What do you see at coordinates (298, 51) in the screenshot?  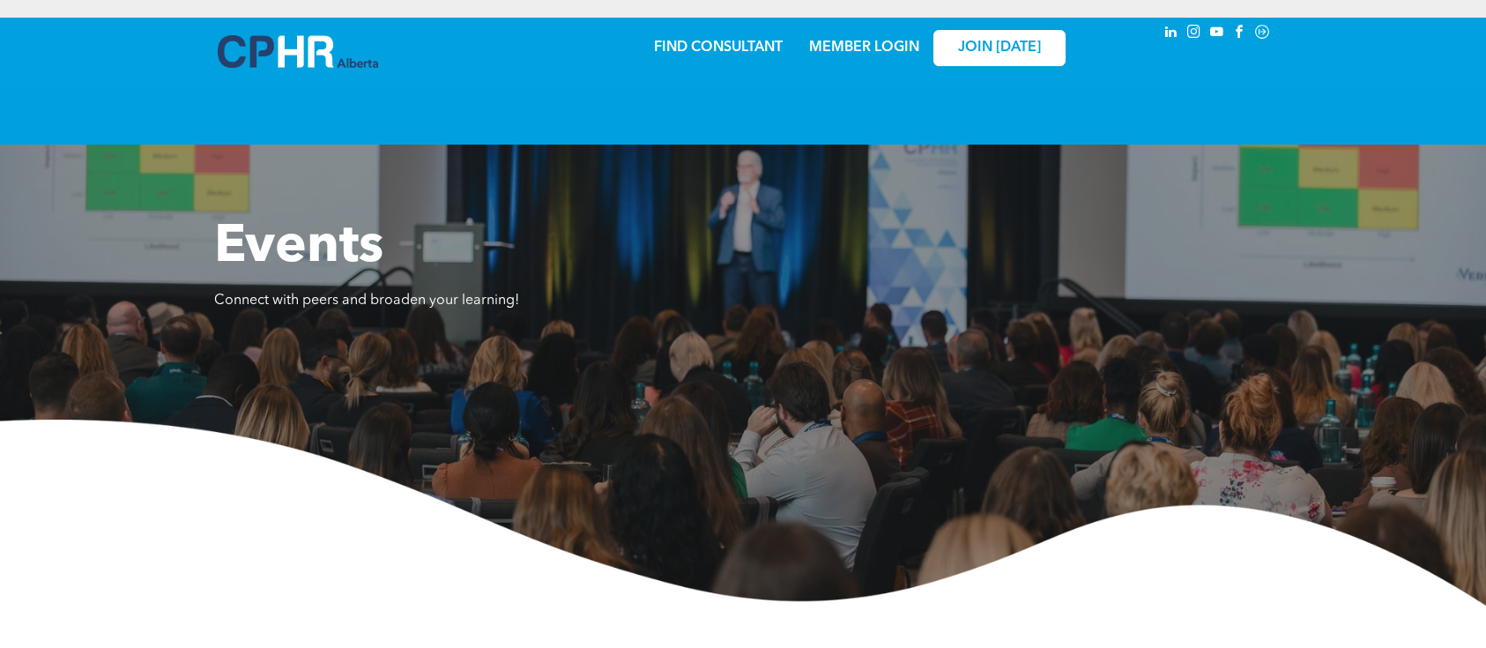 I see `img: A blue and white logo for cp alberta` at bounding box center [298, 51].